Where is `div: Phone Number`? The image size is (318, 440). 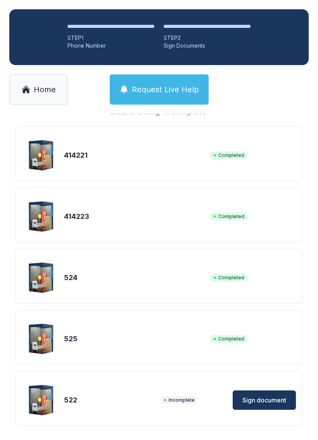
div: Phone Number is located at coordinates (111, 46).